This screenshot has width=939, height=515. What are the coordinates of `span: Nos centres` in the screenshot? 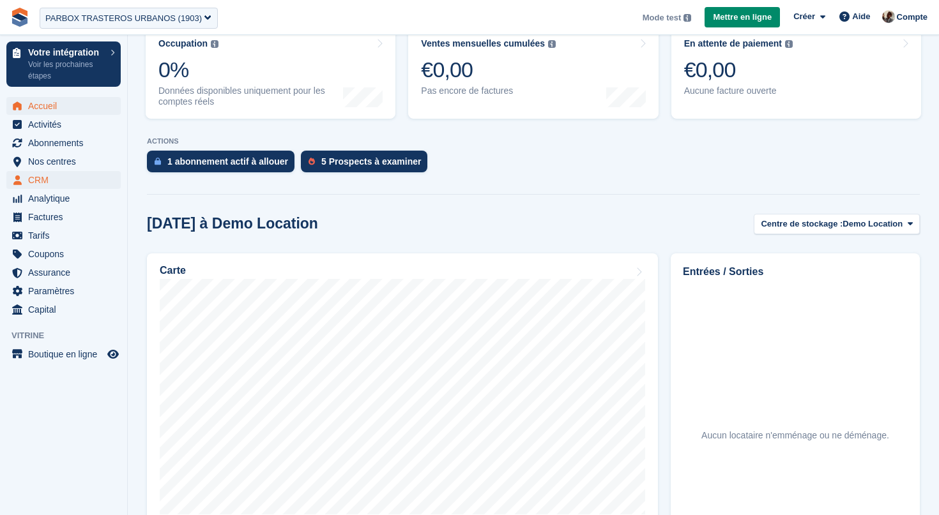 It's located at (66, 162).